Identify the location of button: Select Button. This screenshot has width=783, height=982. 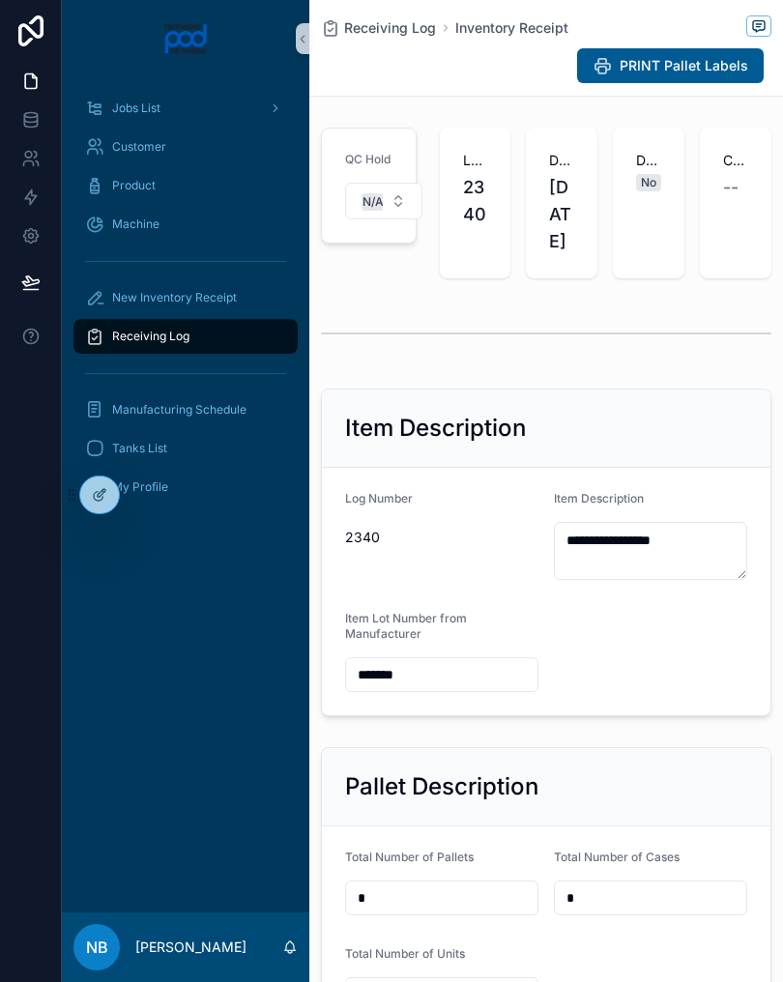
(384, 201).